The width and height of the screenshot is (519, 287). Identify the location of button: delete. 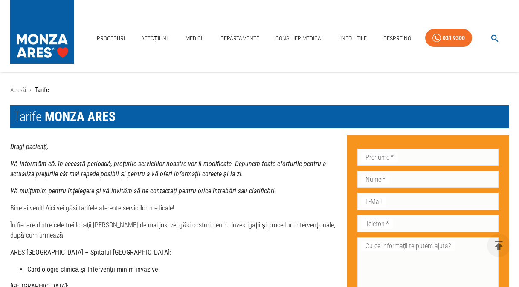
(498, 245).